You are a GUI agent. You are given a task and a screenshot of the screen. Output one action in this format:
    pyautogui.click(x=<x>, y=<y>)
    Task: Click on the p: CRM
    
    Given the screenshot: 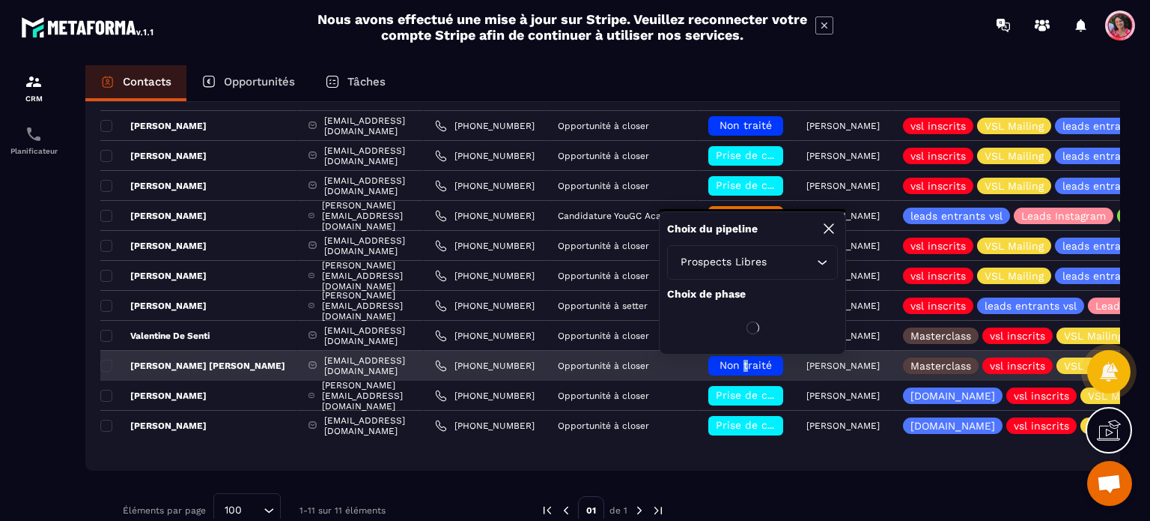 What is the action you would take?
    pyautogui.click(x=34, y=98)
    